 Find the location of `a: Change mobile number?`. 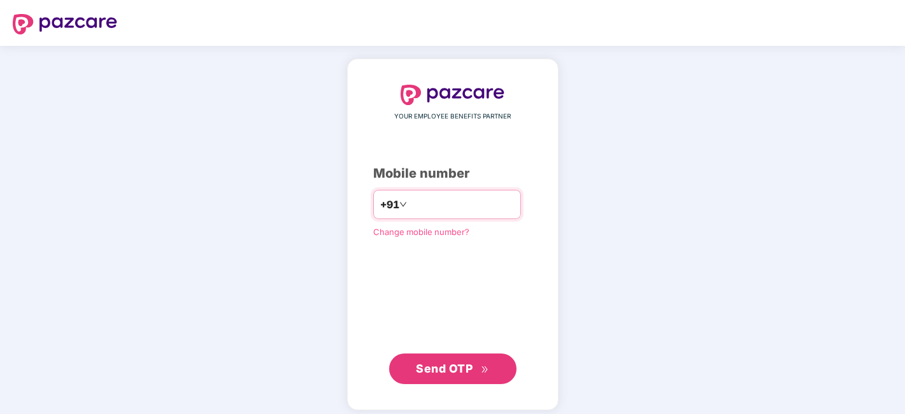

a: Change mobile number? is located at coordinates (421, 232).